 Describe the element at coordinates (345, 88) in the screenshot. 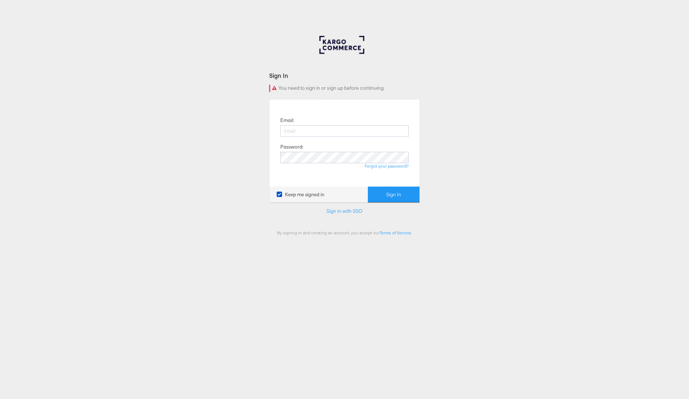

I see `div: You need to sign in or sign up before continuing.` at that location.